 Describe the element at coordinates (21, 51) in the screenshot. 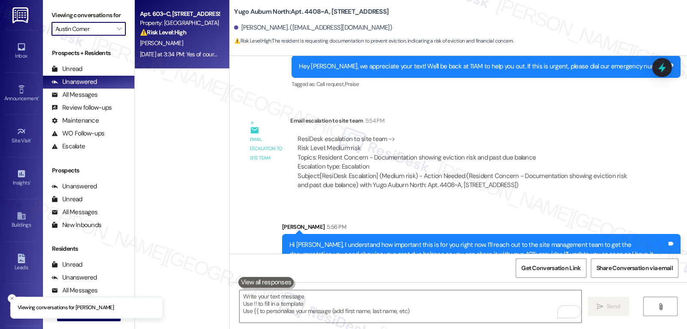

I see `a: Inbox` at that location.